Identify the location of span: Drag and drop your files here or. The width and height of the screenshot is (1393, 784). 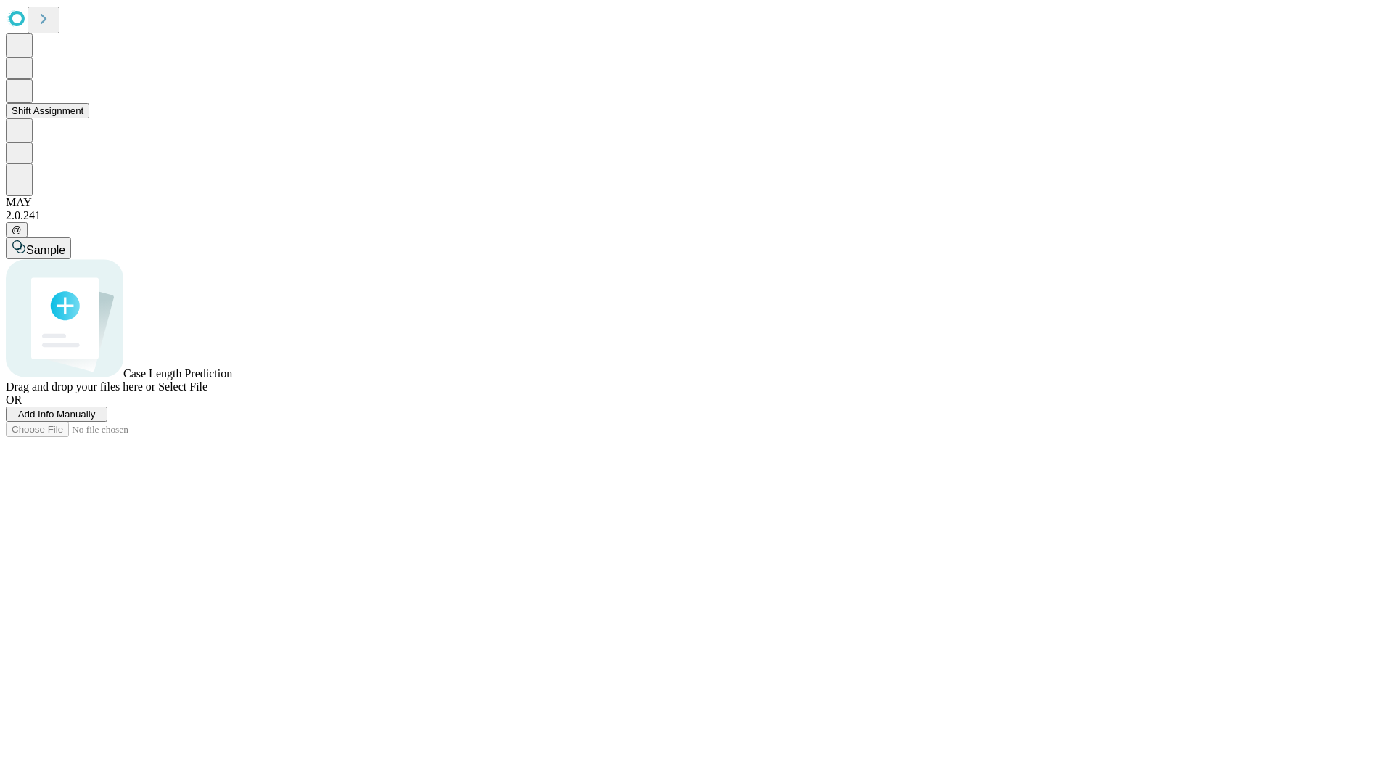
(81, 386).